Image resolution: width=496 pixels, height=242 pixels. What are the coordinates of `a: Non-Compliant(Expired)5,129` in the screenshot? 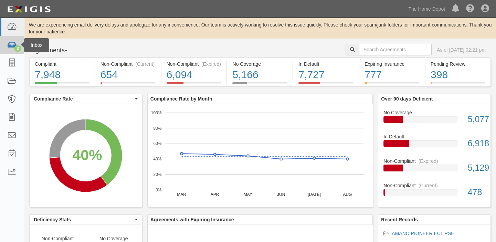 It's located at (434, 170).